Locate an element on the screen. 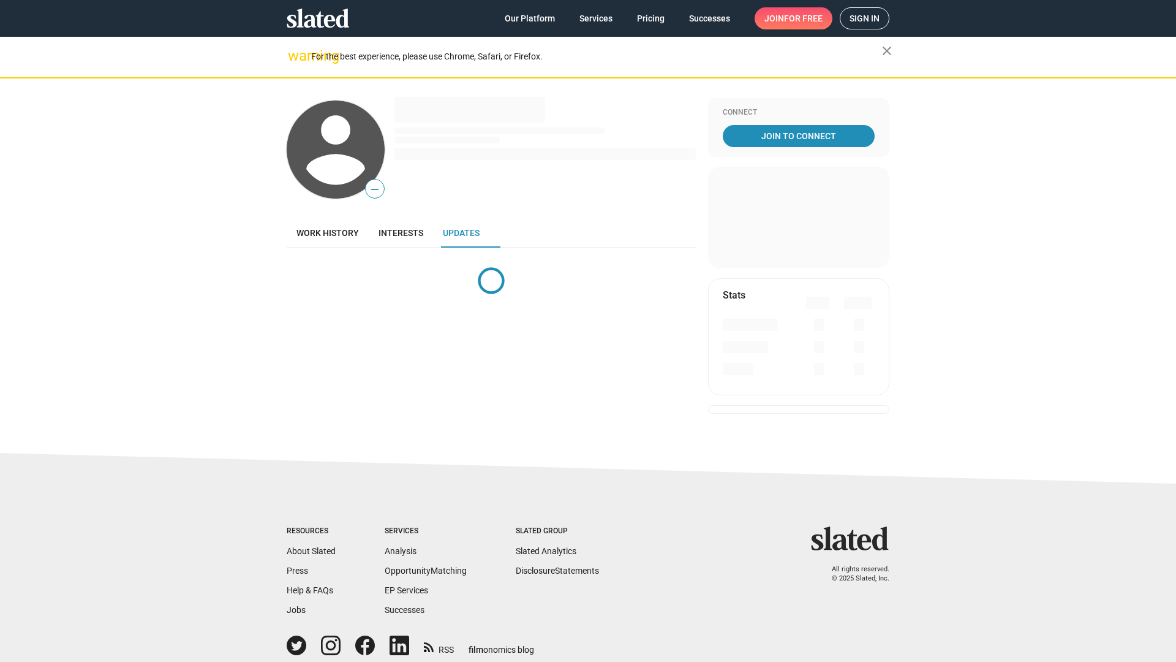  a: About Slated is located at coordinates (311, 551).